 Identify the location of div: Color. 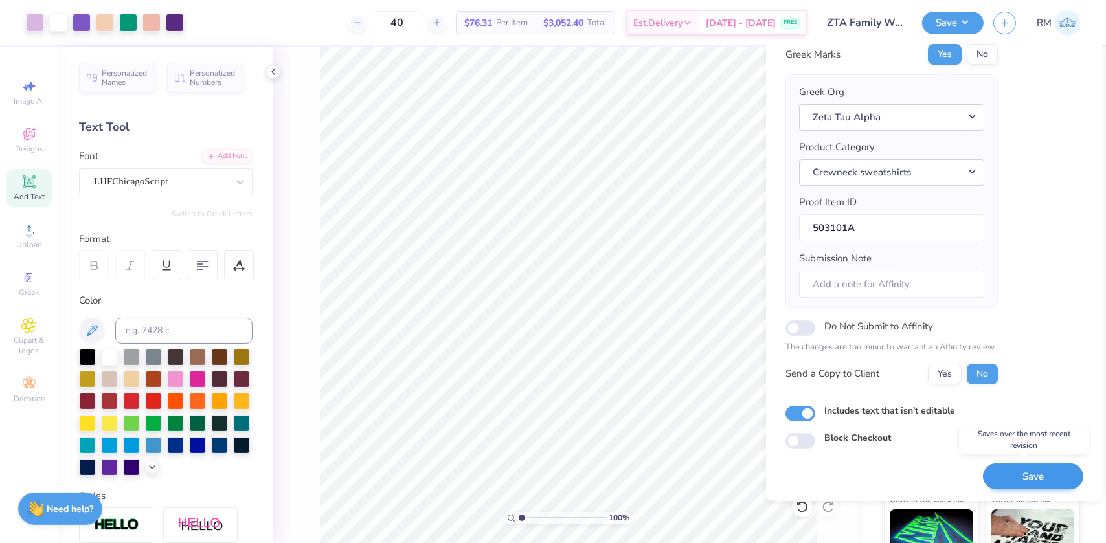
(166, 300).